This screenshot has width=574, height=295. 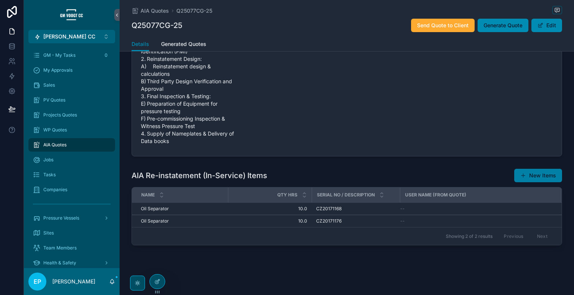 What do you see at coordinates (538, 176) in the screenshot?
I see `button: New Items` at bounding box center [538, 176].